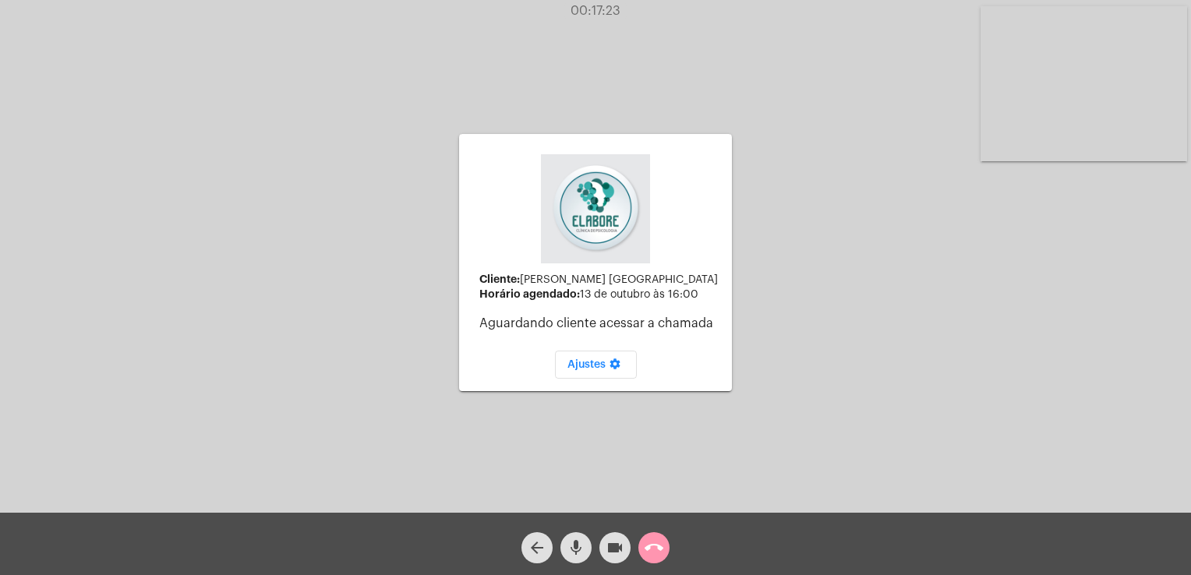 This screenshot has width=1191, height=575. What do you see at coordinates (596, 365) in the screenshot?
I see `button: Ajustes` at bounding box center [596, 365].